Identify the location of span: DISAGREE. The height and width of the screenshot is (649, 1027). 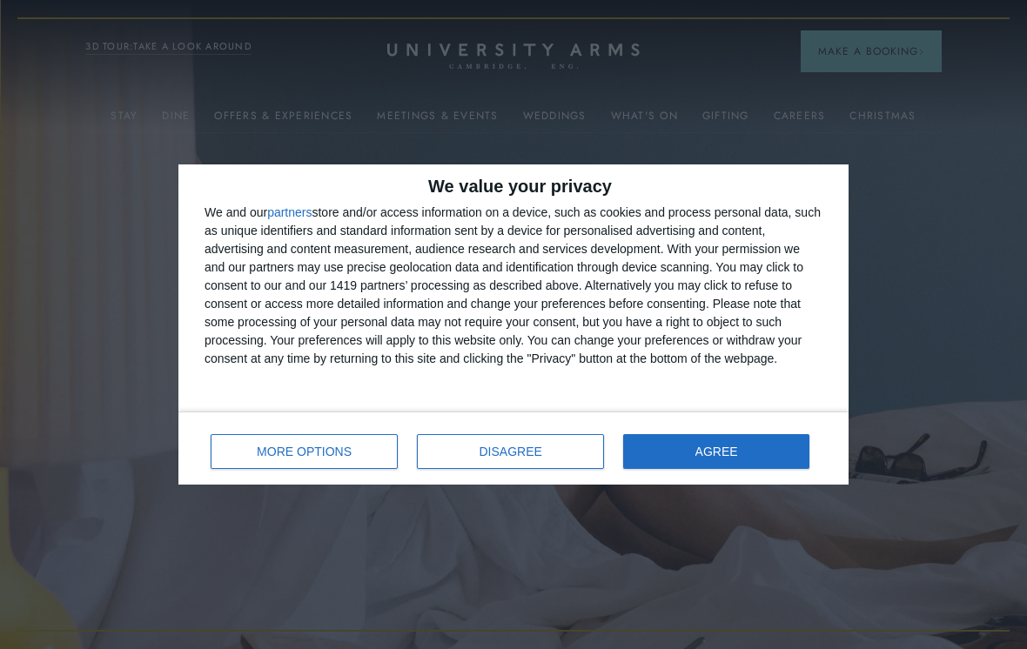
(511, 452).